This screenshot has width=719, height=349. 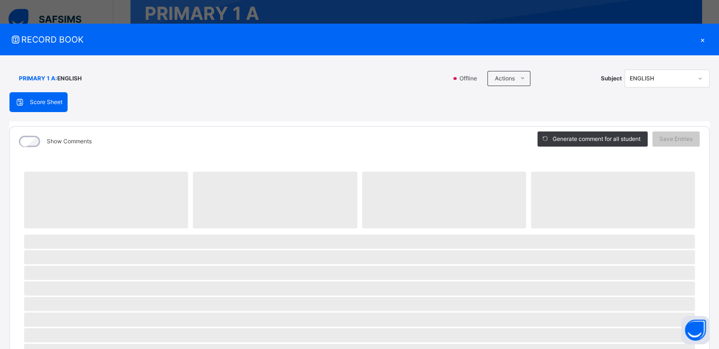 What do you see at coordinates (661, 78) in the screenshot?
I see `div: ENGLISH` at bounding box center [661, 78].